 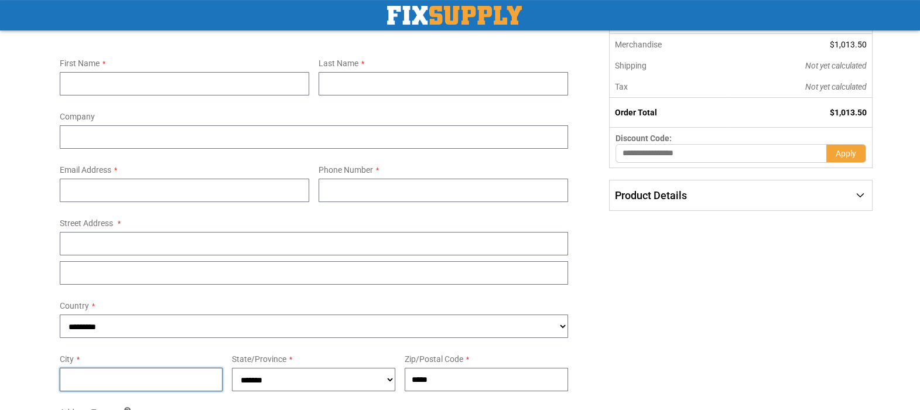 What do you see at coordinates (846, 153) in the screenshot?
I see `span: Apply` at bounding box center [846, 153].